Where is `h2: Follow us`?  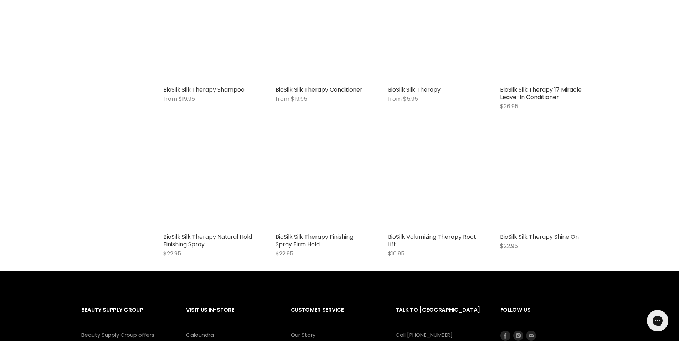
h2: Follow us is located at coordinates (549, 316).